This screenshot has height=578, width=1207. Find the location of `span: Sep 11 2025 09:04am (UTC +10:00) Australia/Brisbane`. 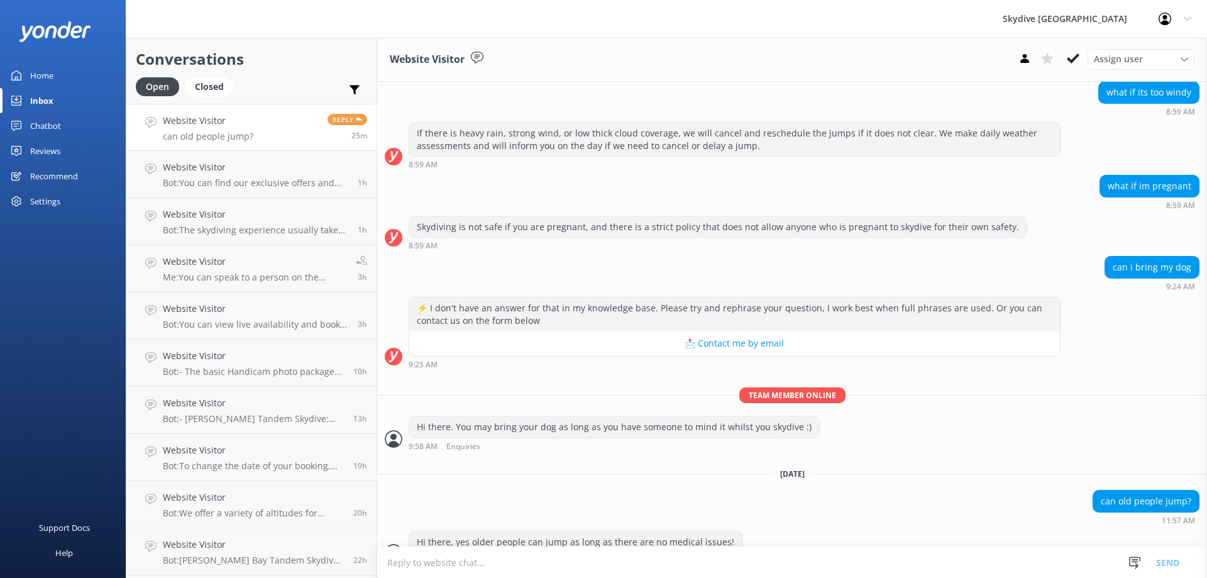

span: Sep 11 2025 09:04am (UTC +10:00) Australia/Brisbane is located at coordinates (362, 324).